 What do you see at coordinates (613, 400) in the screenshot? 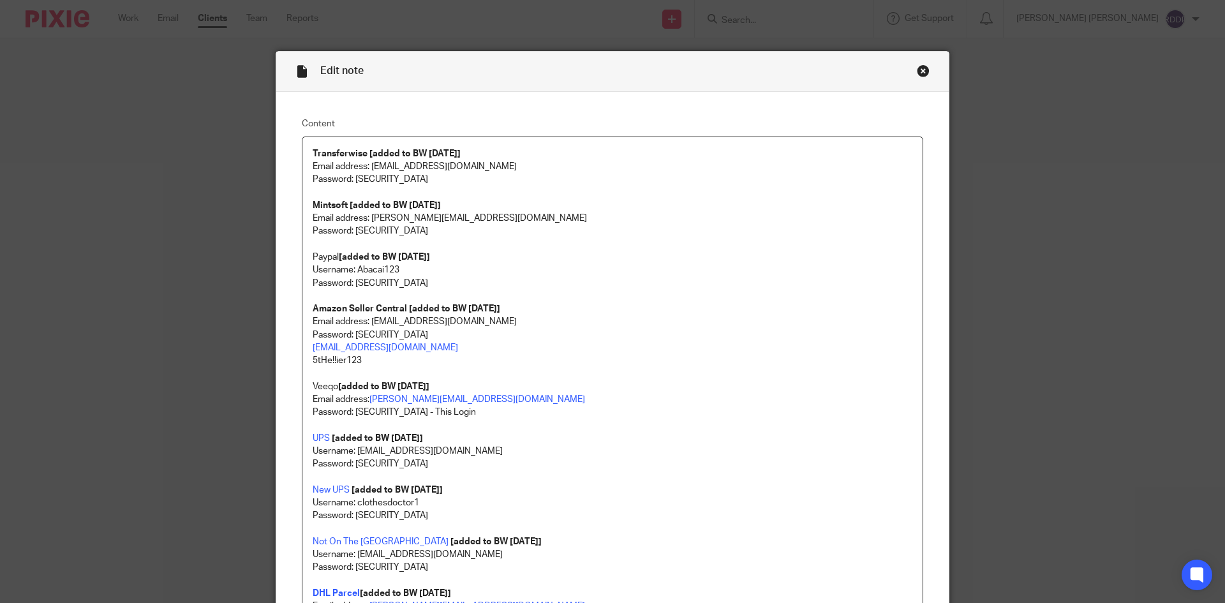
I see `p: Email address:` at bounding box center [613, 400].